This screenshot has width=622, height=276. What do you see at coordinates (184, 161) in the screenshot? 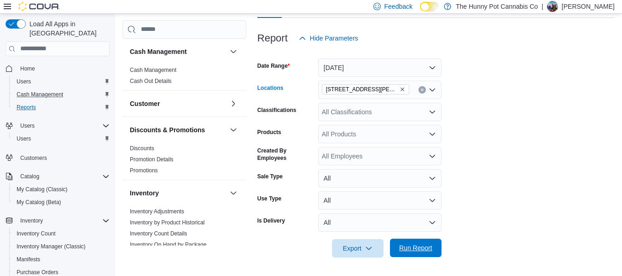
I see `div: Discounts & Promotions` at bounding box center [184, 161].